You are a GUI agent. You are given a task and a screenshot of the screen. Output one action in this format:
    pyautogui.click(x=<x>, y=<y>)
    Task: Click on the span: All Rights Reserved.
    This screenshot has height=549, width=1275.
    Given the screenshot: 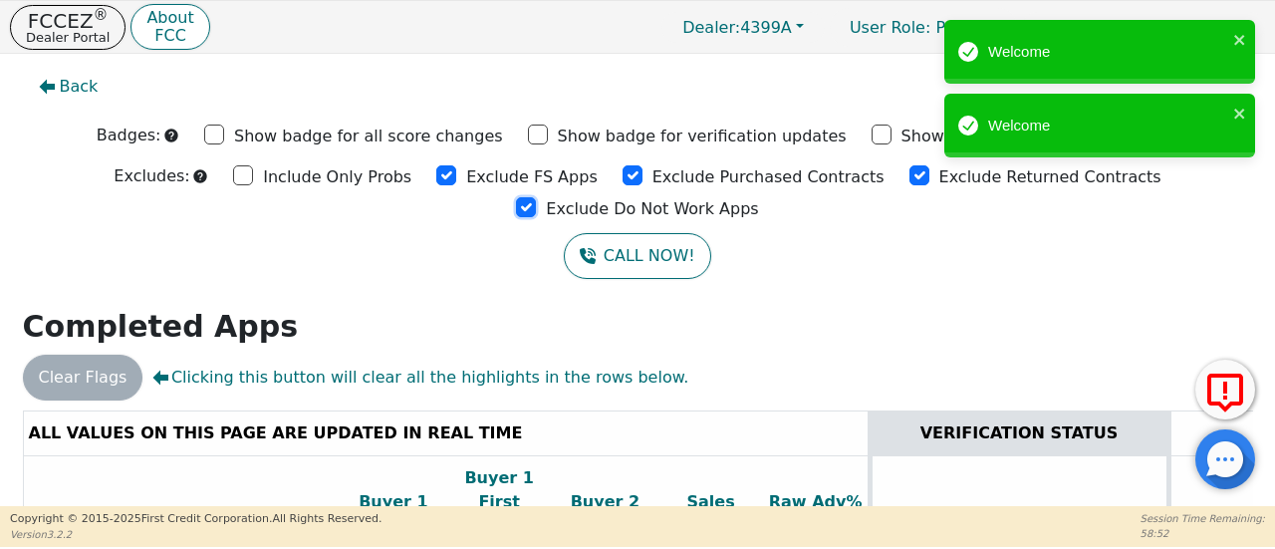 What is the action you would take?
    pyautogui.click(x=327, y=518)
    